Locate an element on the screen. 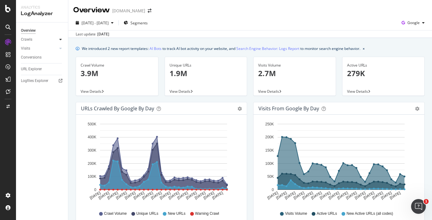 This screenshot has width=432, height=220. text: 150K is located at coordinates (269, 150).